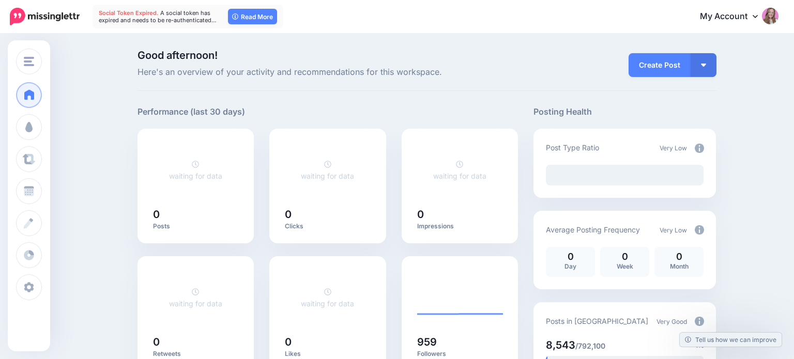 This screenshot has height=359, width=794. What do you see at coordinates (734, 17) in the screenshot?
I see `a: My Account` at bounding box center [734, 17].